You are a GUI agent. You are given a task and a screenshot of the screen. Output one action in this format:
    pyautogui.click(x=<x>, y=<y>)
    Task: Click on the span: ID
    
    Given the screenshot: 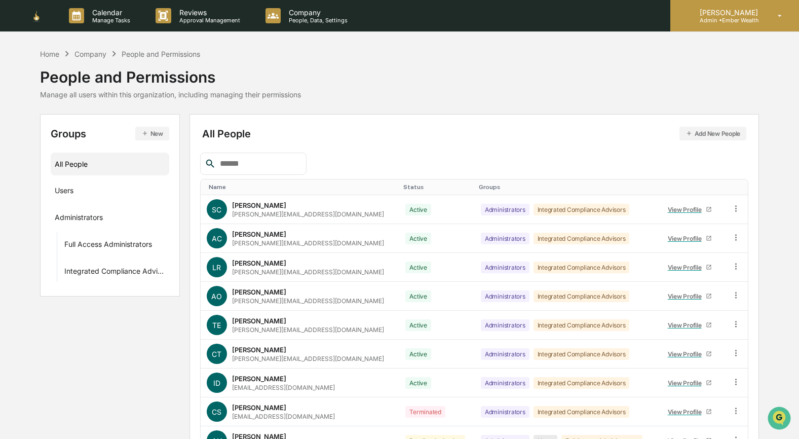 What is the action you would take?
    pyautogui.click(x=217, y=383)
    